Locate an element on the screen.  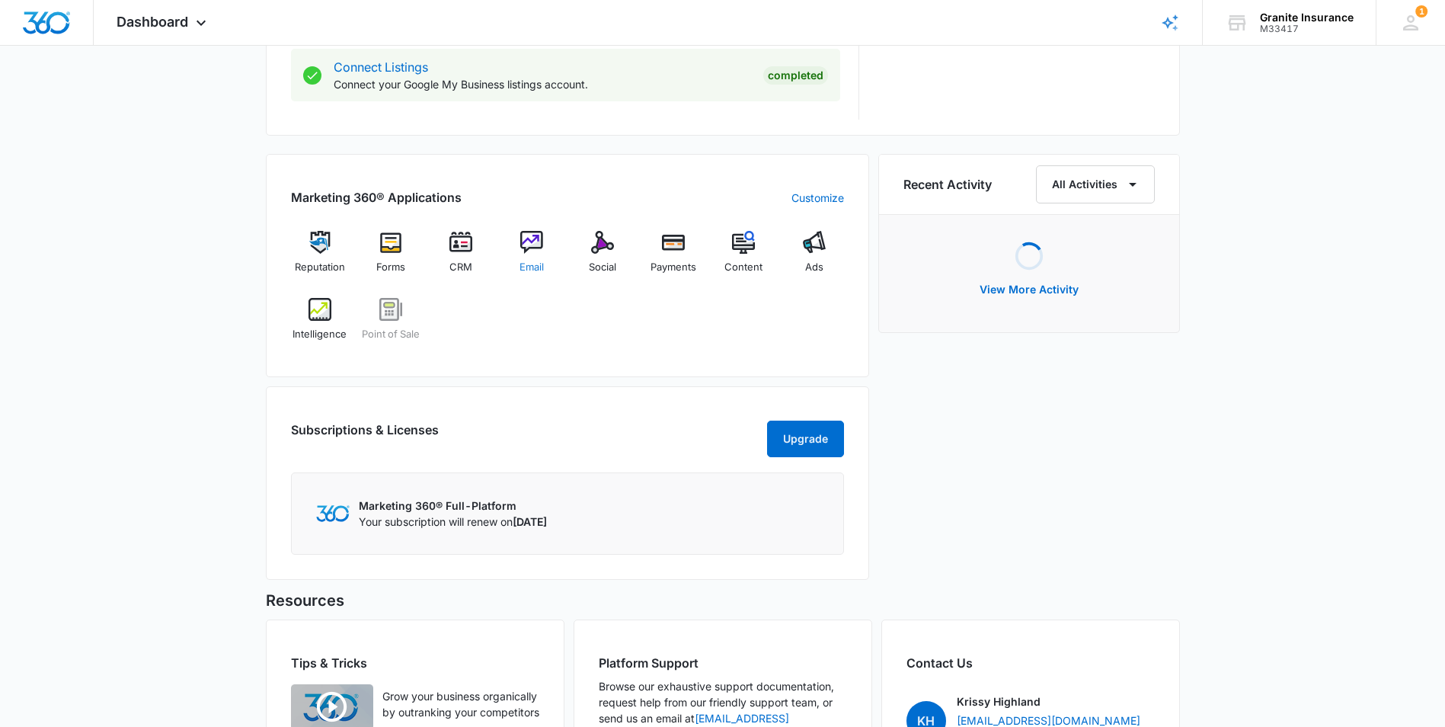
h6: Recent Activity is located at coordinates (948, 184).